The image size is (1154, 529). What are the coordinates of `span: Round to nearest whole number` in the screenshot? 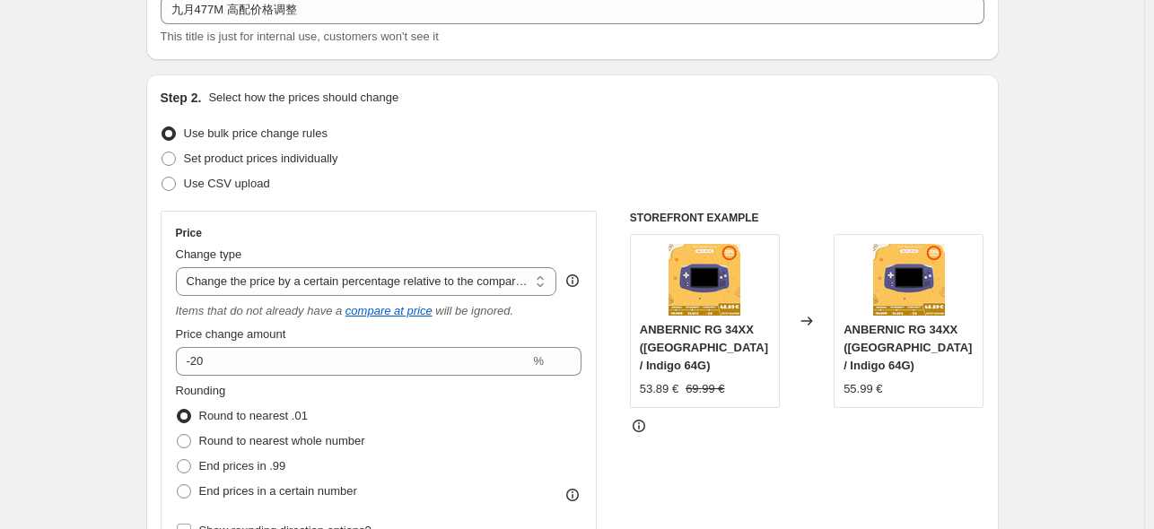 It's located at (282, 440).